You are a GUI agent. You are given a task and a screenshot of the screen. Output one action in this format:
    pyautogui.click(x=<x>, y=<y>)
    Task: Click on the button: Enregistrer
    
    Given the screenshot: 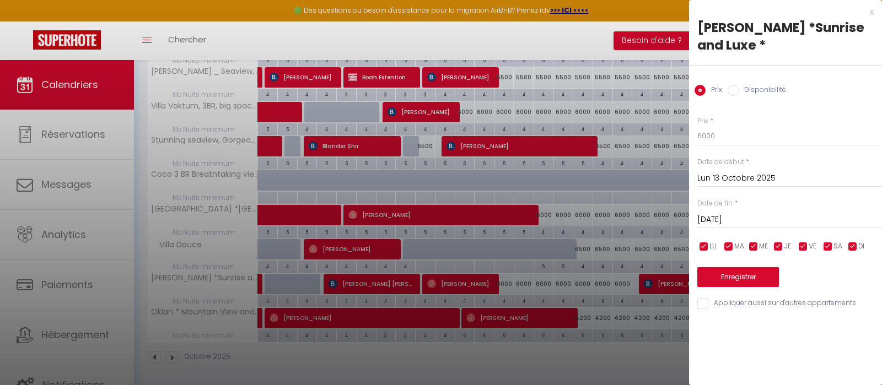 What is the action you would take?
    pyautogui.click(x=738, y=277)
    